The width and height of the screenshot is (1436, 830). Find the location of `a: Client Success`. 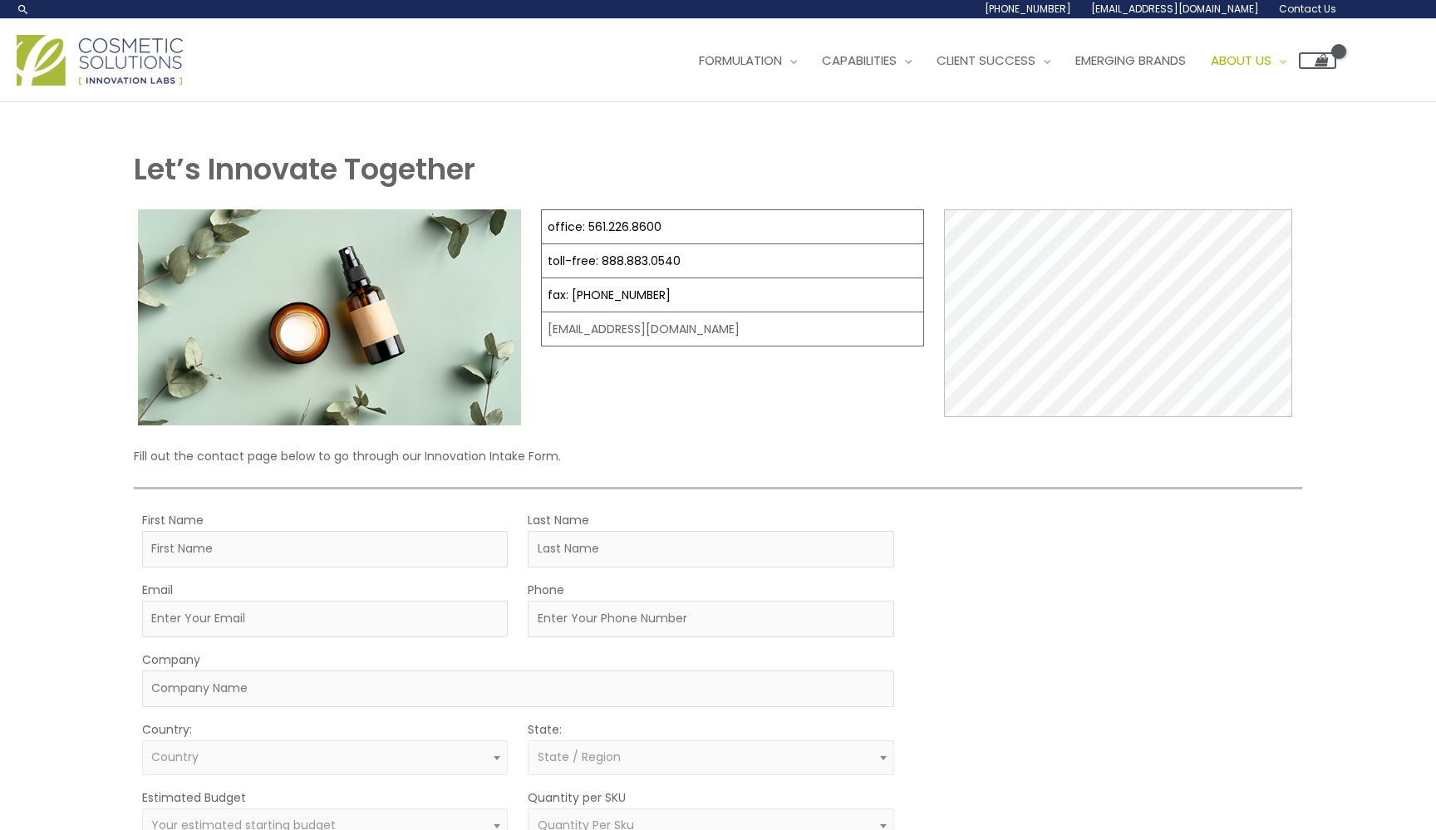

a: Client Success is located at coordinates (993, 61).